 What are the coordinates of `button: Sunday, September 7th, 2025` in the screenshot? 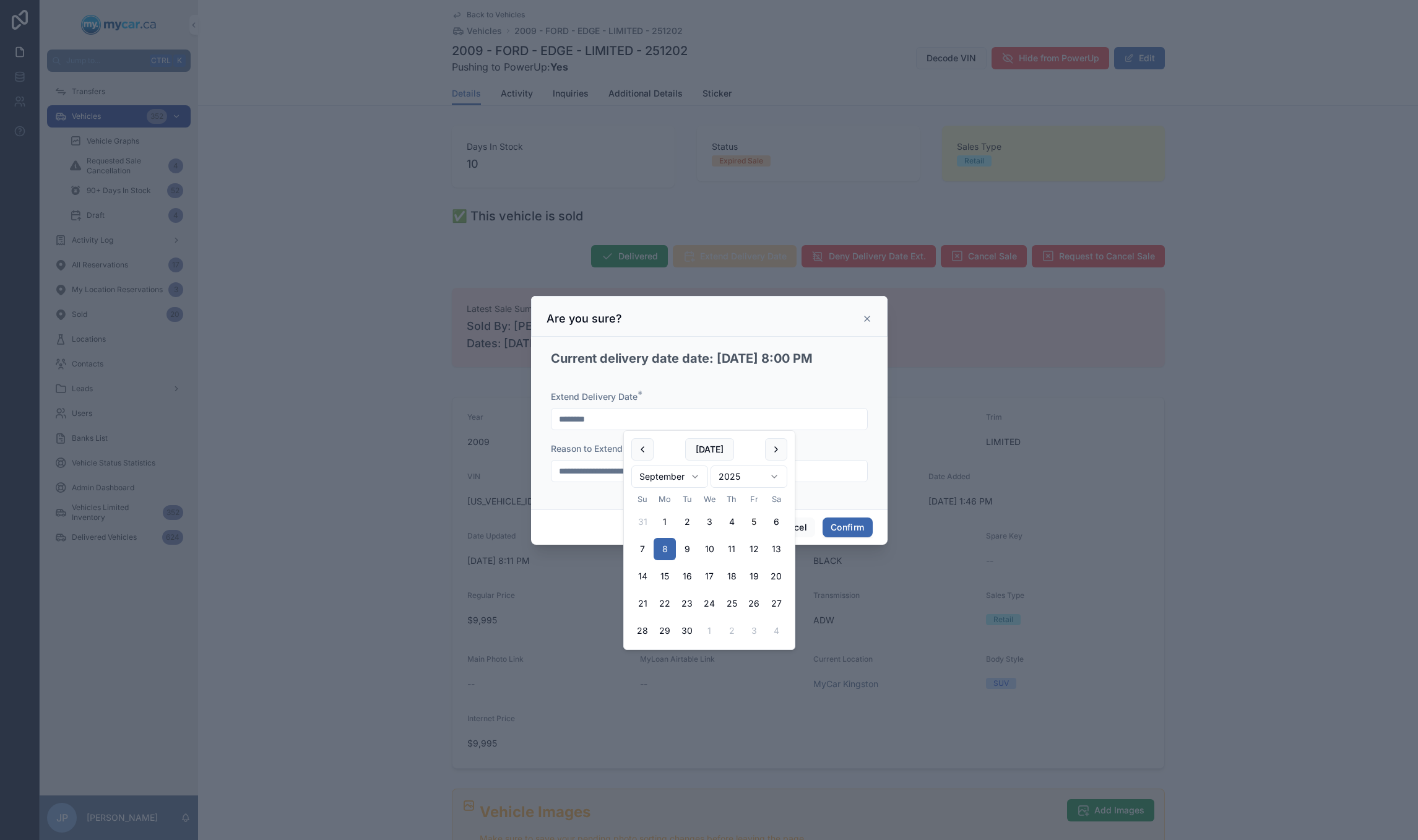 It's located at (643, 550).